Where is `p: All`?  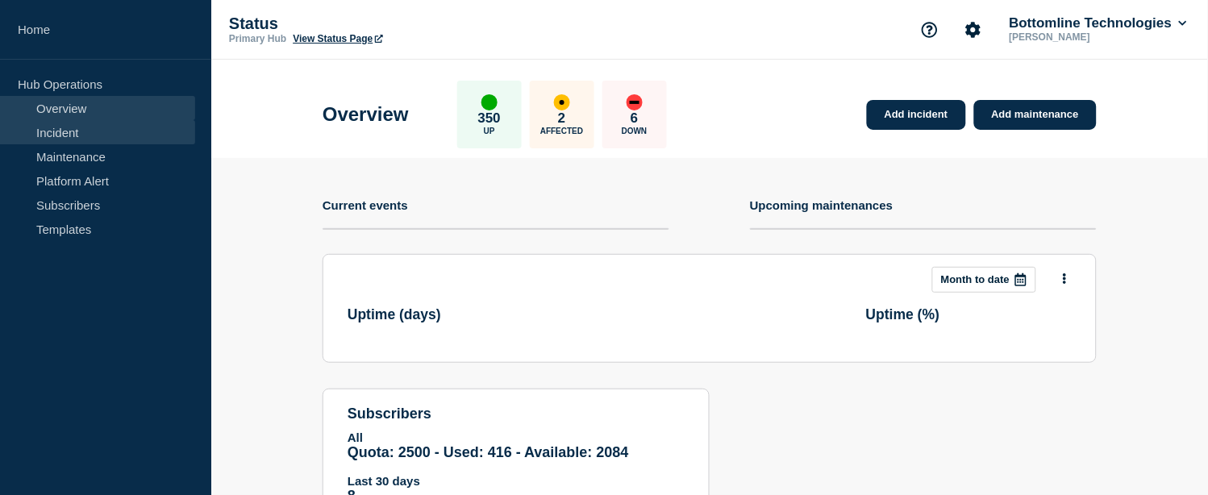 p: All is located at coordinates (516, 437).